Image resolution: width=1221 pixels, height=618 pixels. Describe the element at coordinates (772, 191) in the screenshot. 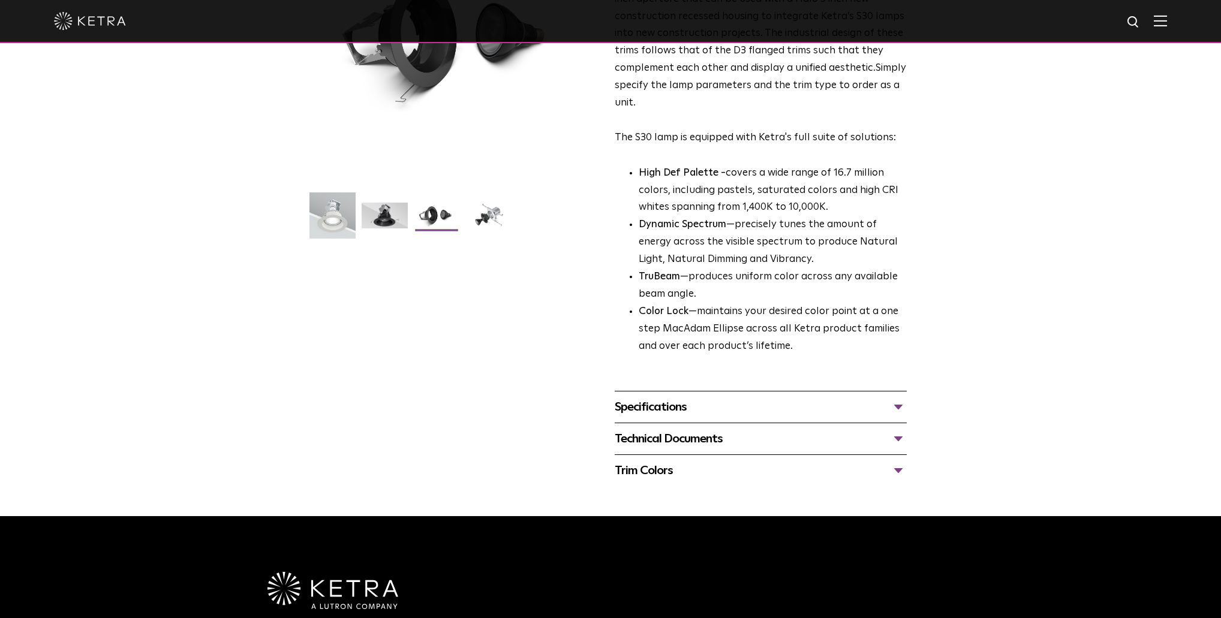

I see `p: covers a wide range of 16.7 million colors, including pastels, saturated colors and high CRI whit...` at that location.